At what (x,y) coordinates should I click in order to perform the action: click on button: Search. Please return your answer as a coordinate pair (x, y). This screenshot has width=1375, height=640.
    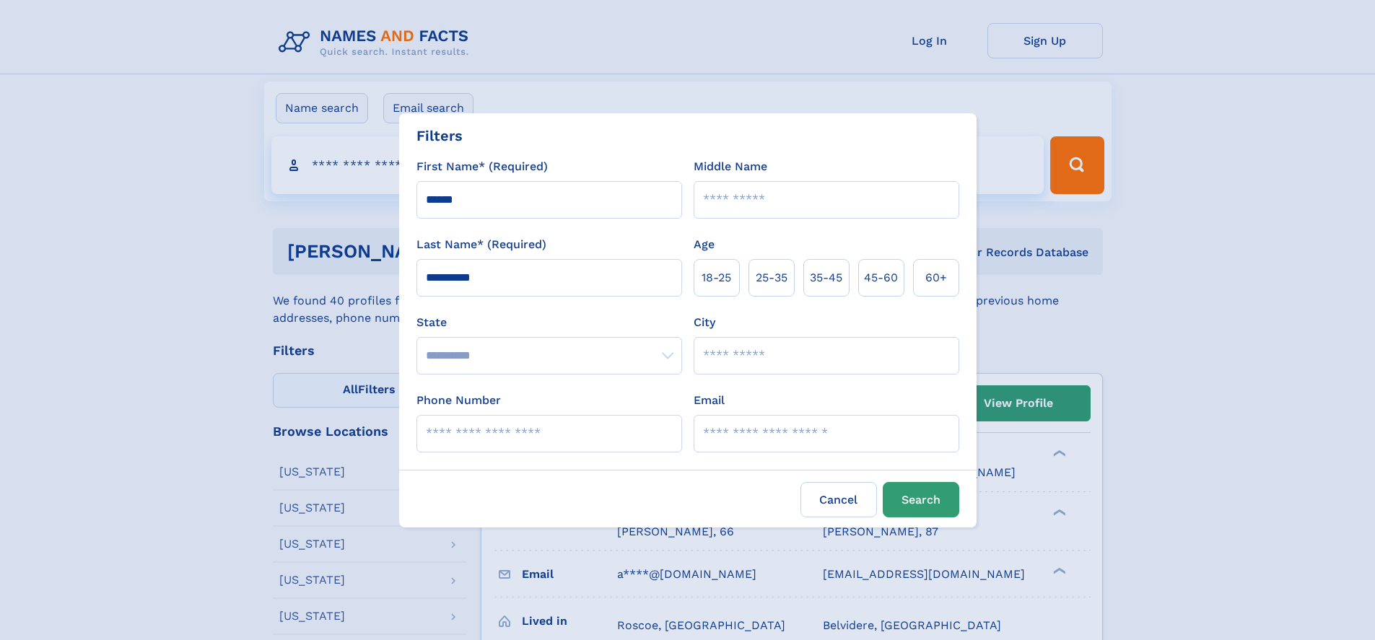
    Looking at the image, I should click on (921, 499).